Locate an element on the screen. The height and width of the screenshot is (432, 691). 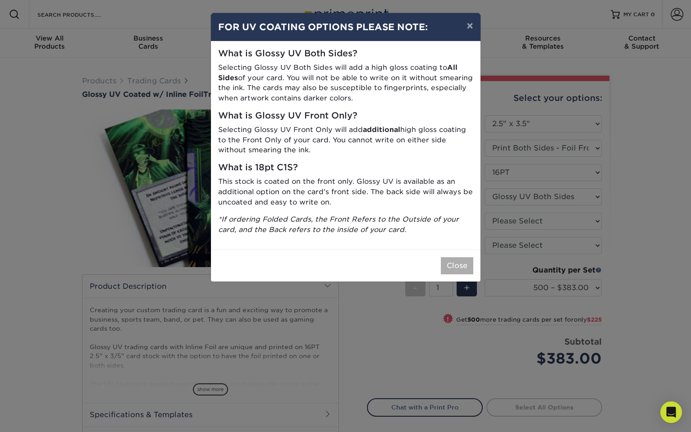
h5: What is 18pt C1S? is located at coordinates (346, 168).